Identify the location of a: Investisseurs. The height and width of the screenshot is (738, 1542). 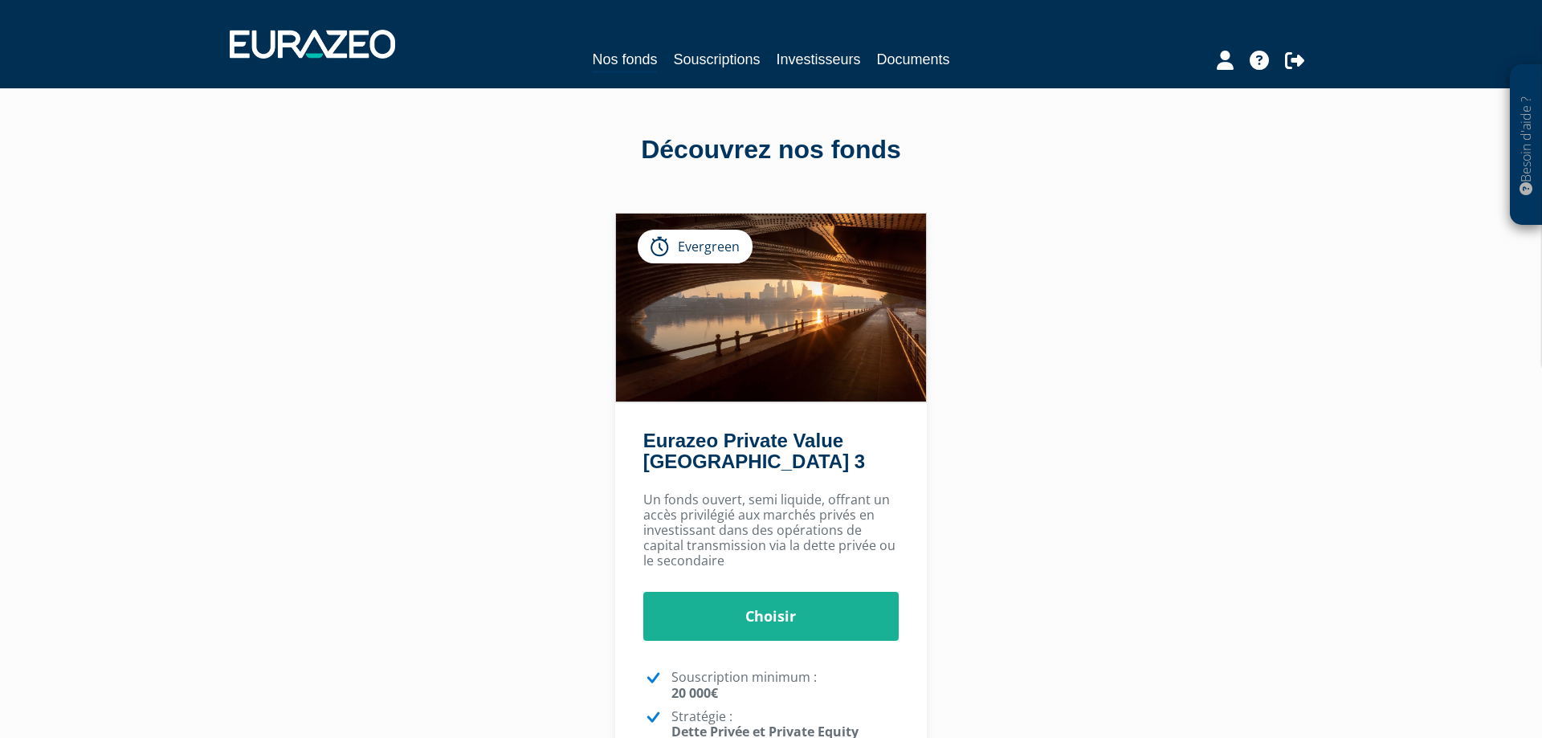
(818, 59).